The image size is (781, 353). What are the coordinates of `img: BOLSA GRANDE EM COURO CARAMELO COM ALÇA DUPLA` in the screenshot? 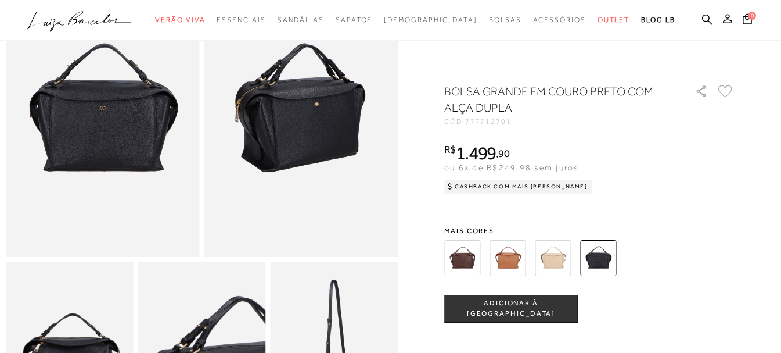 It's located at (508, 258).